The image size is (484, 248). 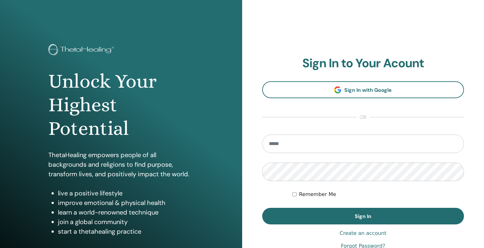 I want to click on span: Sign In with Google, so click(x=368, y=90).